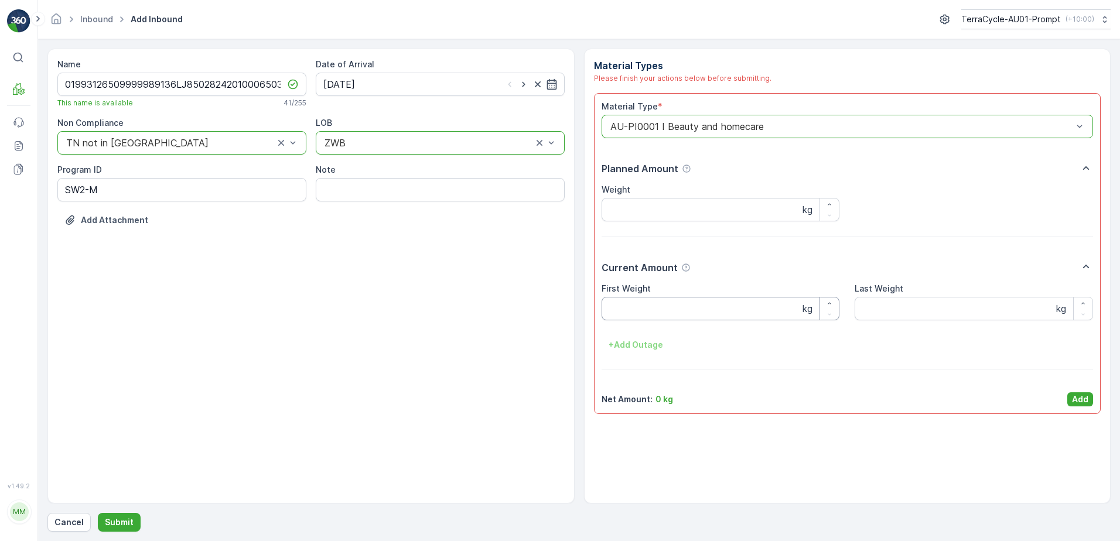  Describe the element at coordinates (156, 19) in the screenshot. I see `span: Add Inbound` at that location.